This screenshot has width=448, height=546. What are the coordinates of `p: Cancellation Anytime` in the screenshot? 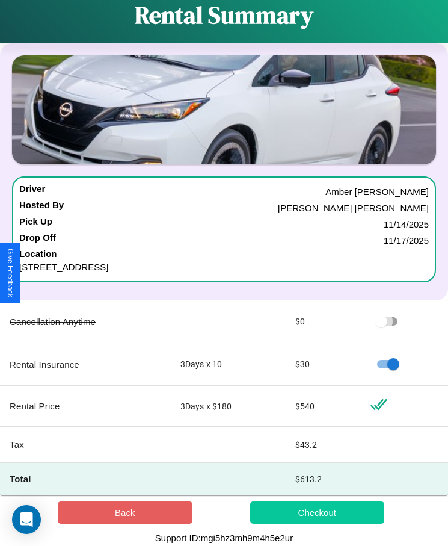 It's located at (85, 321).